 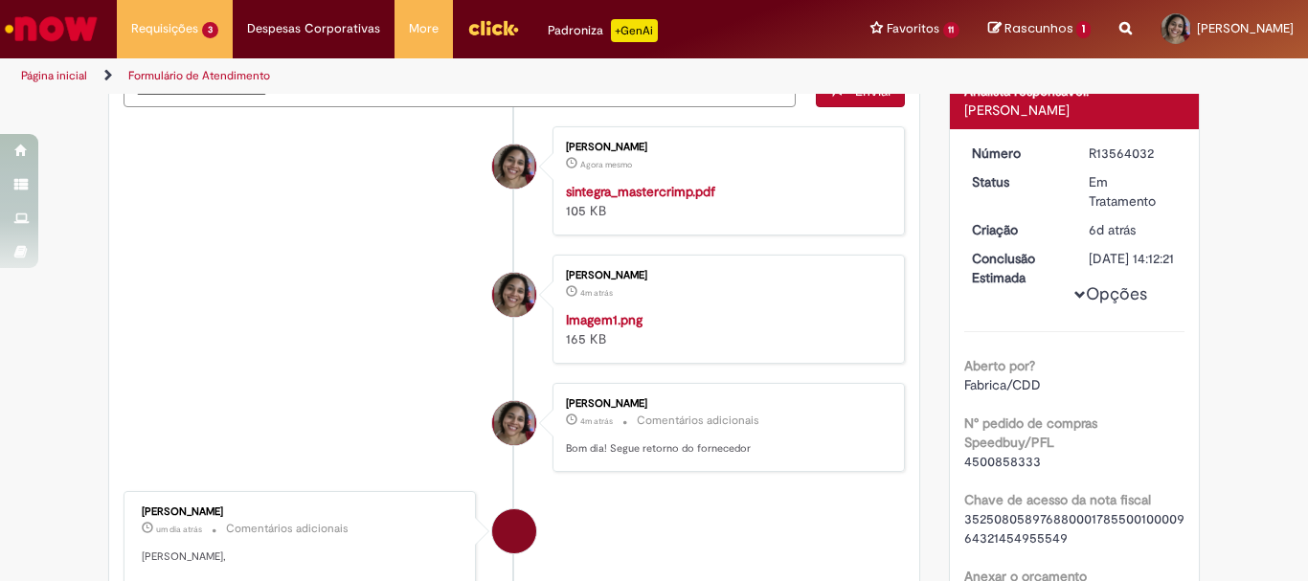 I want to click on div: R13564032, so click(x=1133, y=153).